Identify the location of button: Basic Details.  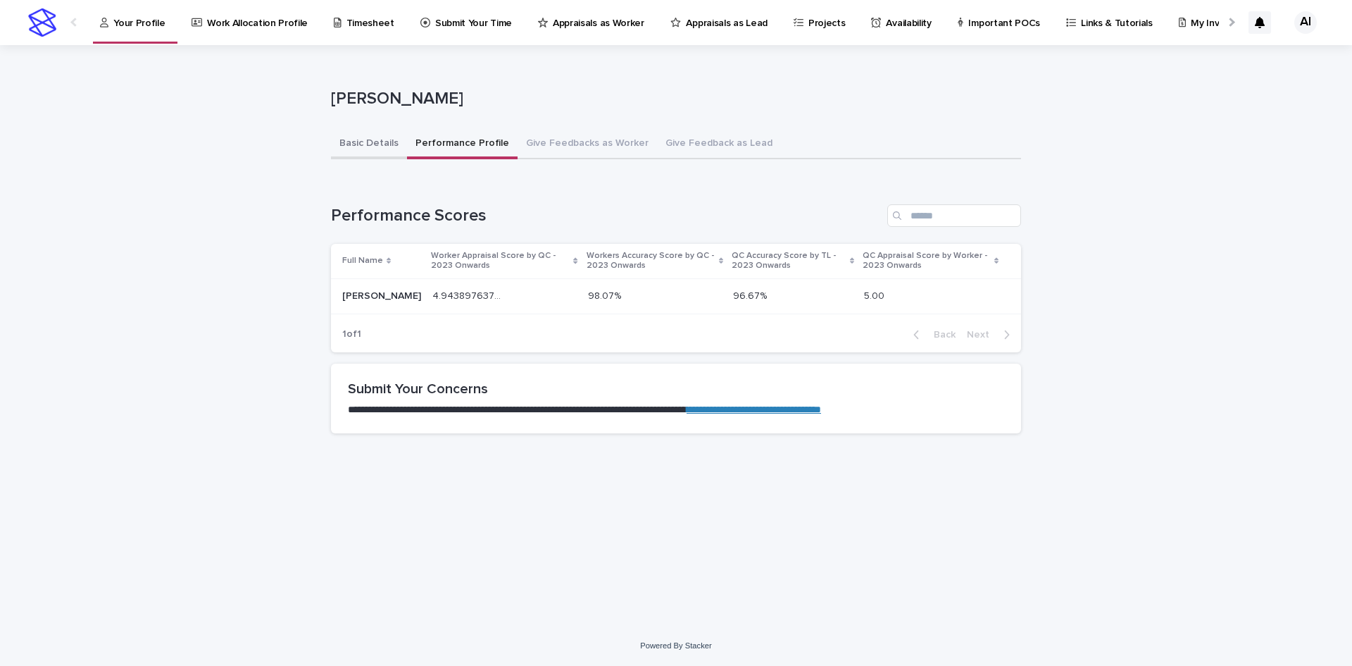
(369, 144).